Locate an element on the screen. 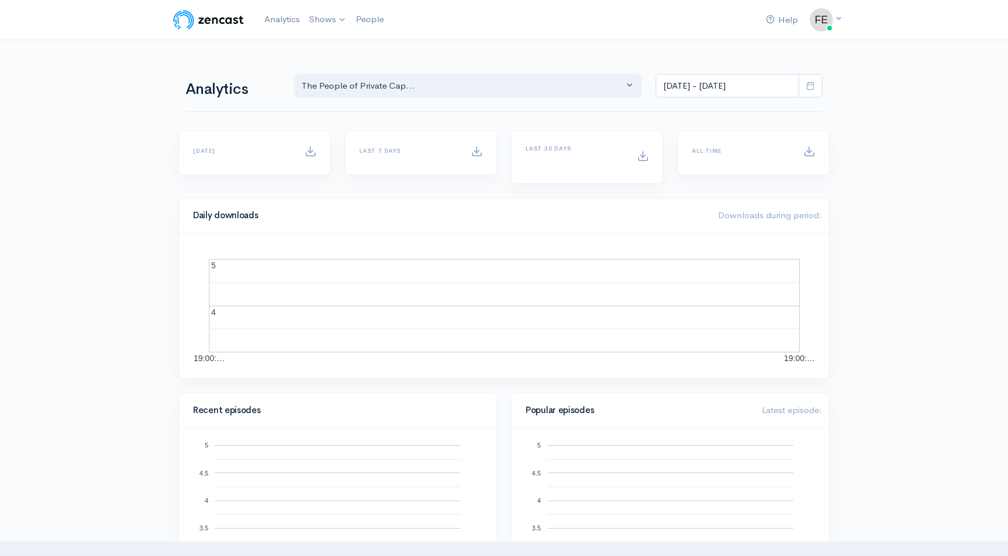 The image size is (1008, 556). div: The People of Private Cap... is located at coordinates (463, 86).